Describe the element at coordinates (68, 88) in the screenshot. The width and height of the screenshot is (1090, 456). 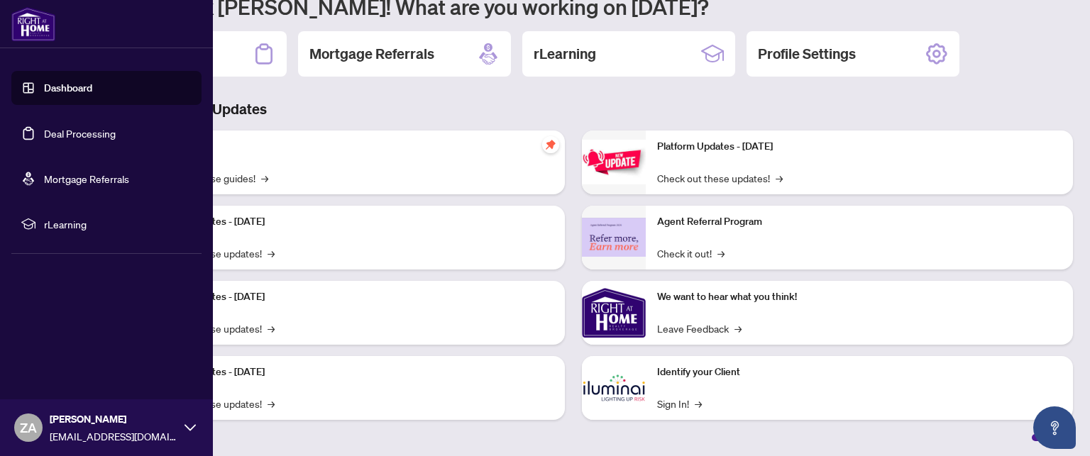
I see `a: Dashboard` at that location.